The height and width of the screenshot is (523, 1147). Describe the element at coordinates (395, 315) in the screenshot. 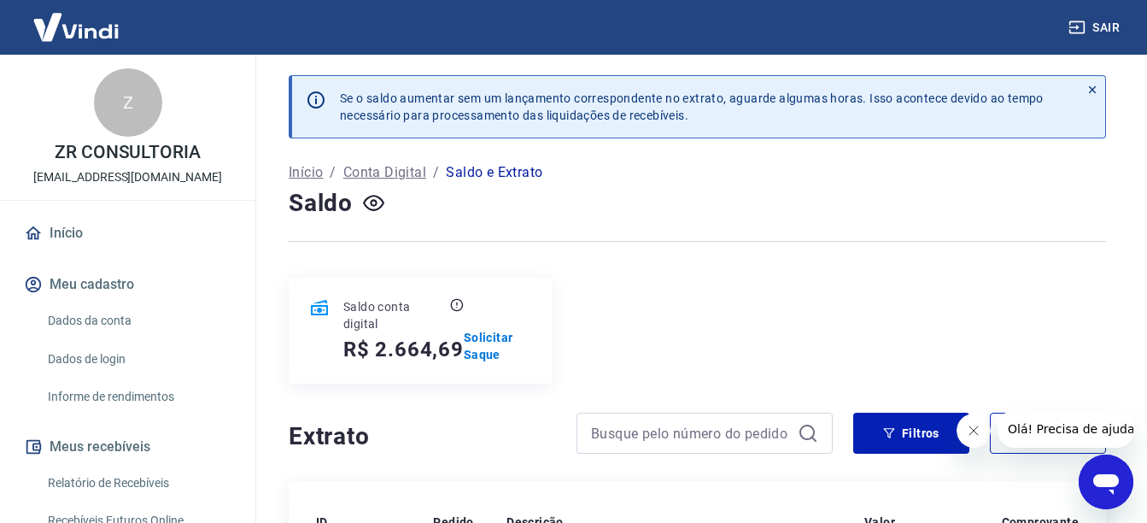

I see `p: Saldo conta digital` at that location.